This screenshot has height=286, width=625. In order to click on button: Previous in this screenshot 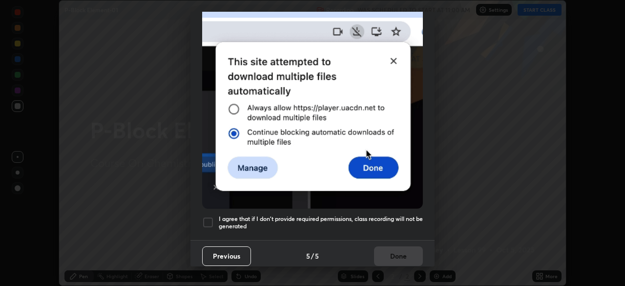, I will do `click(227, 256)`.